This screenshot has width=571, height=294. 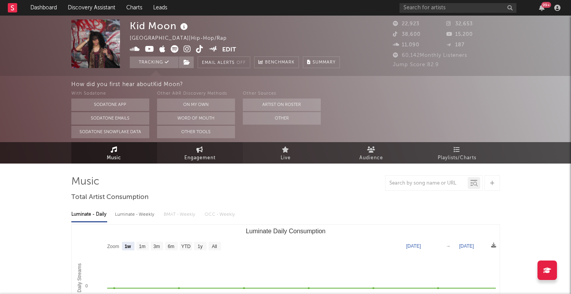 I want to click on a: Live, so click(x=286, y=153).